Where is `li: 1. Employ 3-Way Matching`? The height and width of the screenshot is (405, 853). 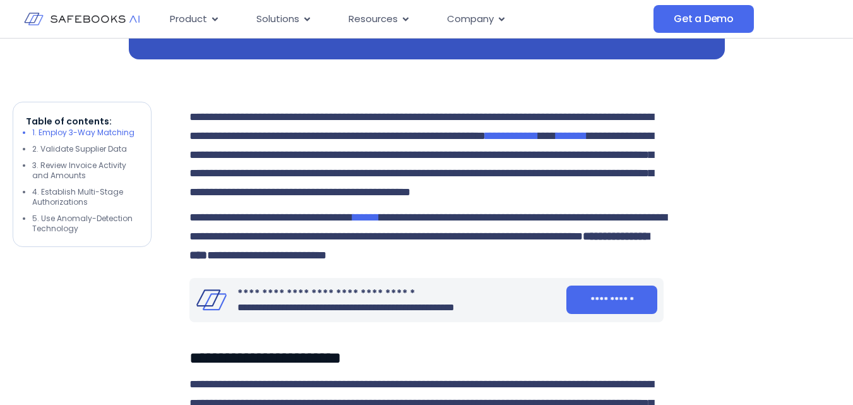
li: 1. Employ 3-Way Matching is located at coordinates (85, 133).